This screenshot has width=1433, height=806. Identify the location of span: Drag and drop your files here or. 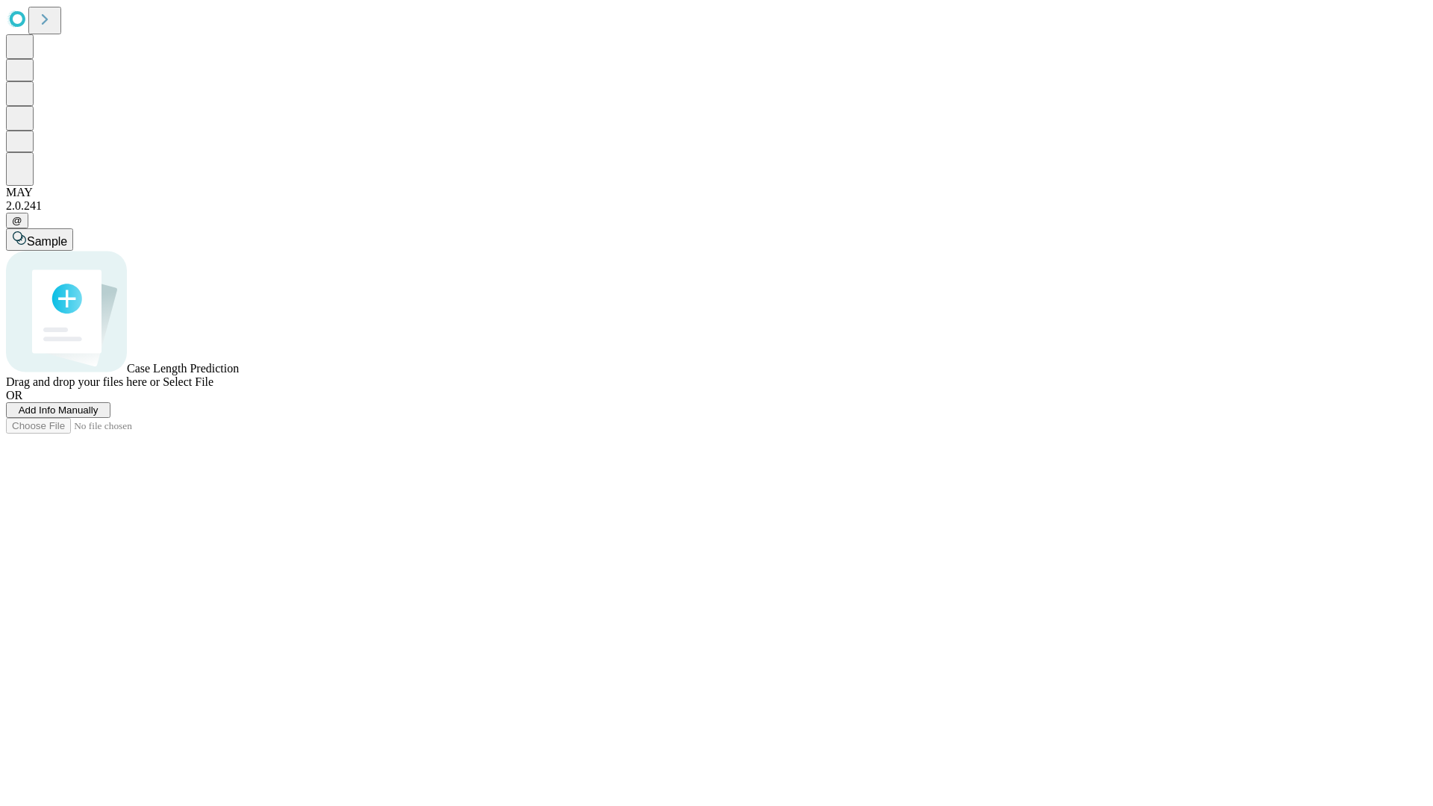
(83, 381).